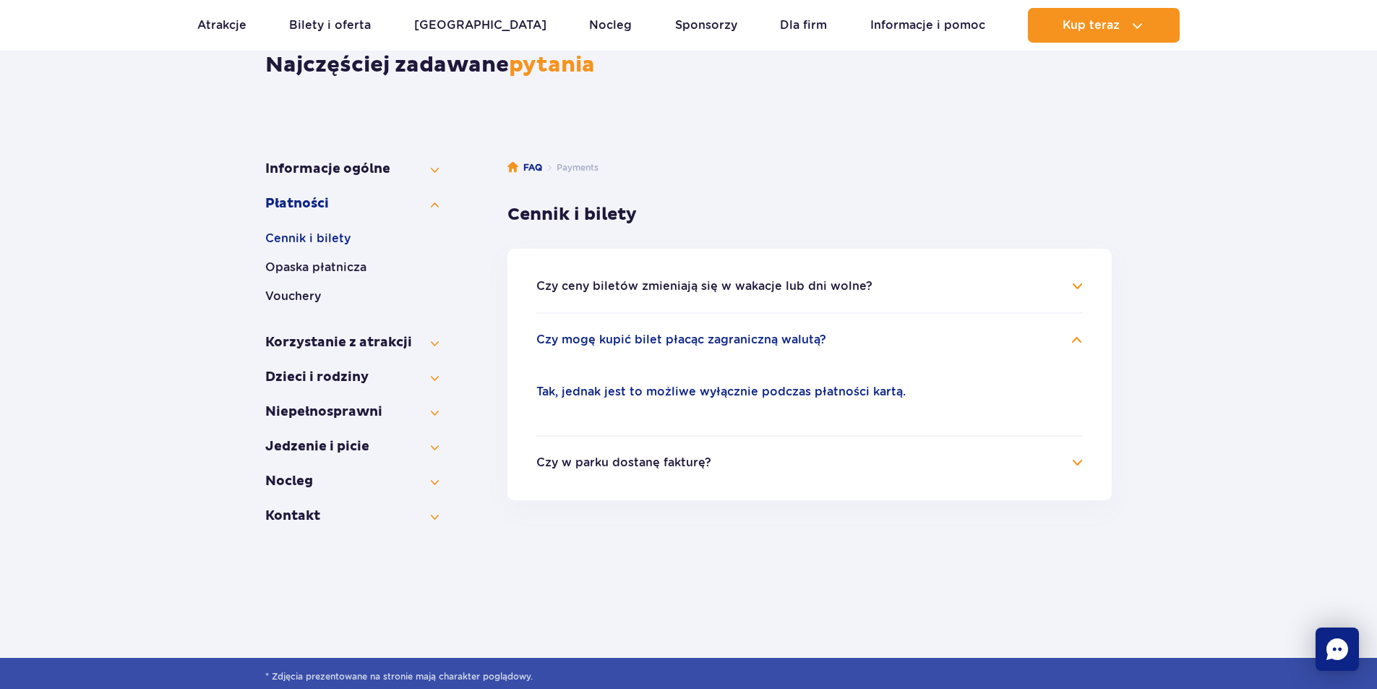 This screenshot has height=689, width=1377. What do you see at coordinates (809, 215) in the screenshot?
I see `h3: Cennik i bilety` at bounding box center [809, 215].